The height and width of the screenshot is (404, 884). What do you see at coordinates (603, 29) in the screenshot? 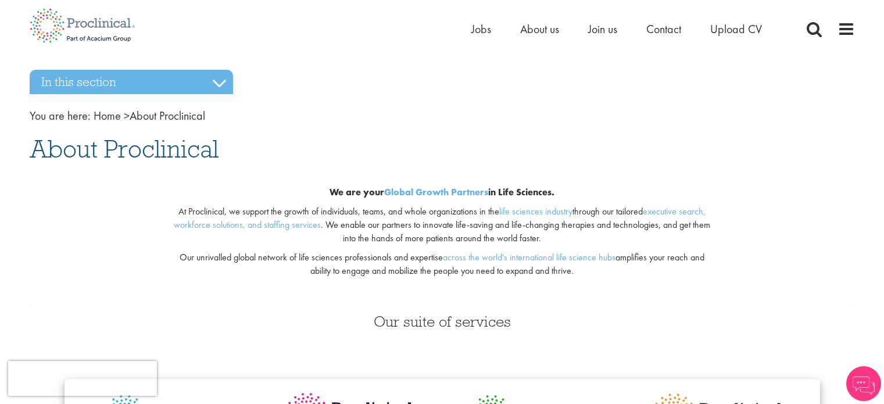
I see `span: Join us` at bounding box center [603, 29].